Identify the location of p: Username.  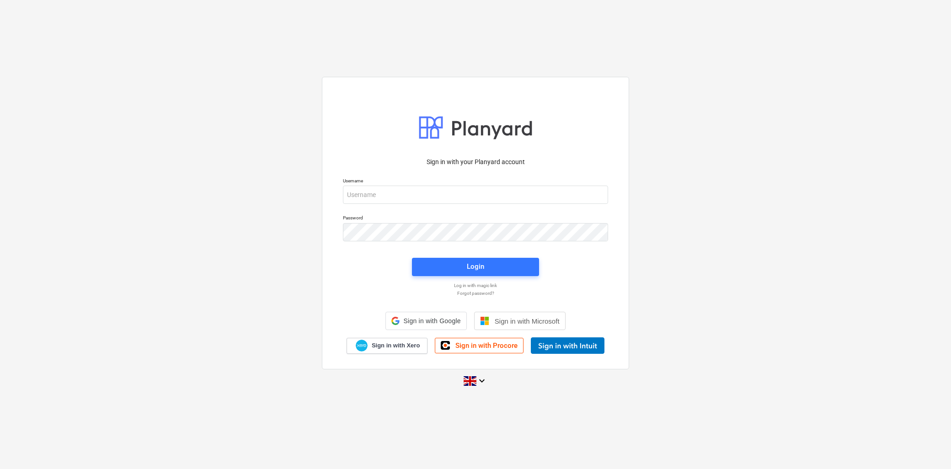
(476, 182).